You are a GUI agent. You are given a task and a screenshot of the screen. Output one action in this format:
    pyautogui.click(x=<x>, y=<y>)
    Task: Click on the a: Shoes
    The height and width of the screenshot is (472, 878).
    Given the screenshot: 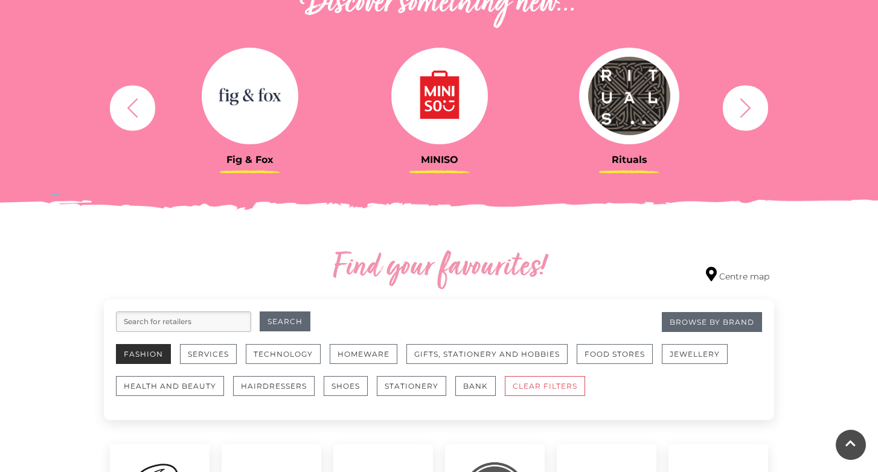 What is the action you would take?
    pyautogui.click(x=350, y=392)
    